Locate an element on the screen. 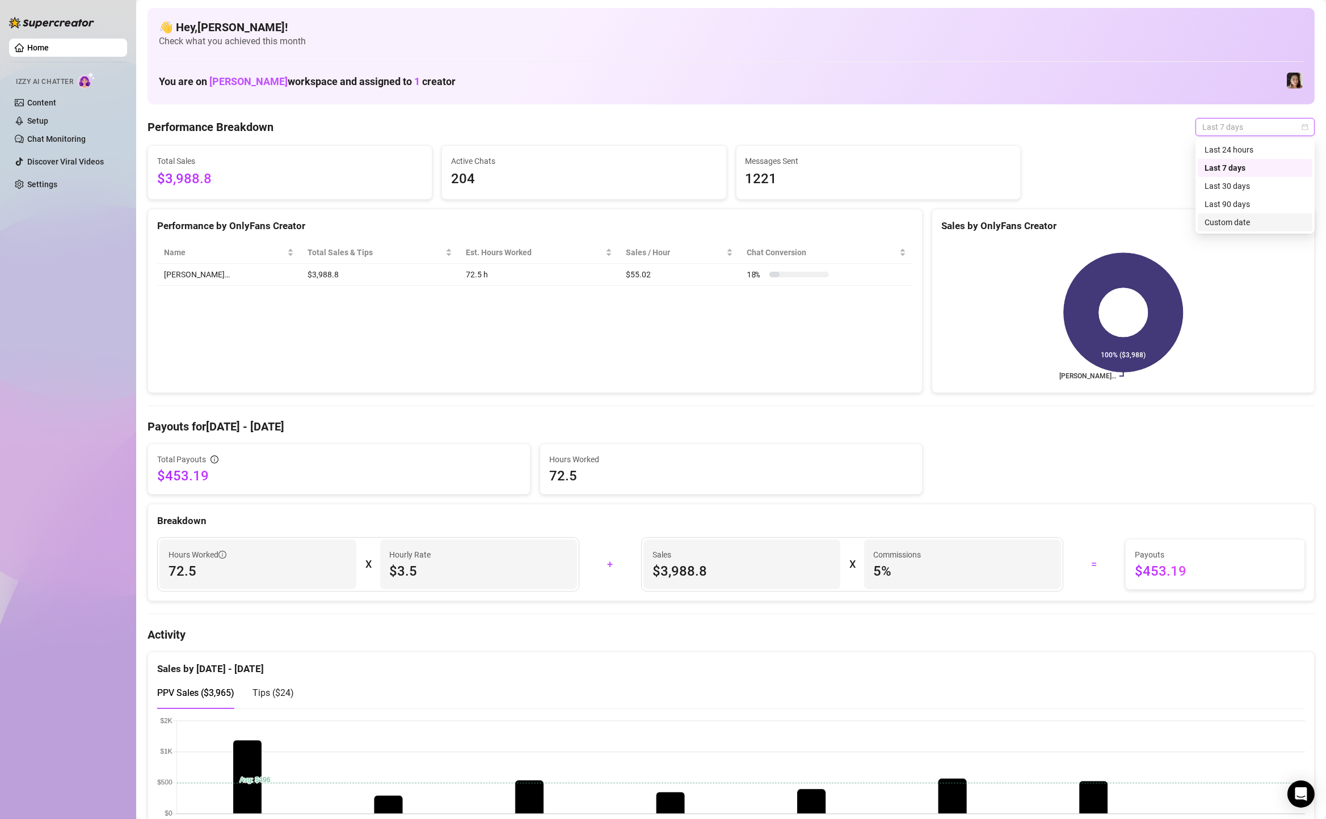  span: Total Payouts is located at coordinates (182, 460).